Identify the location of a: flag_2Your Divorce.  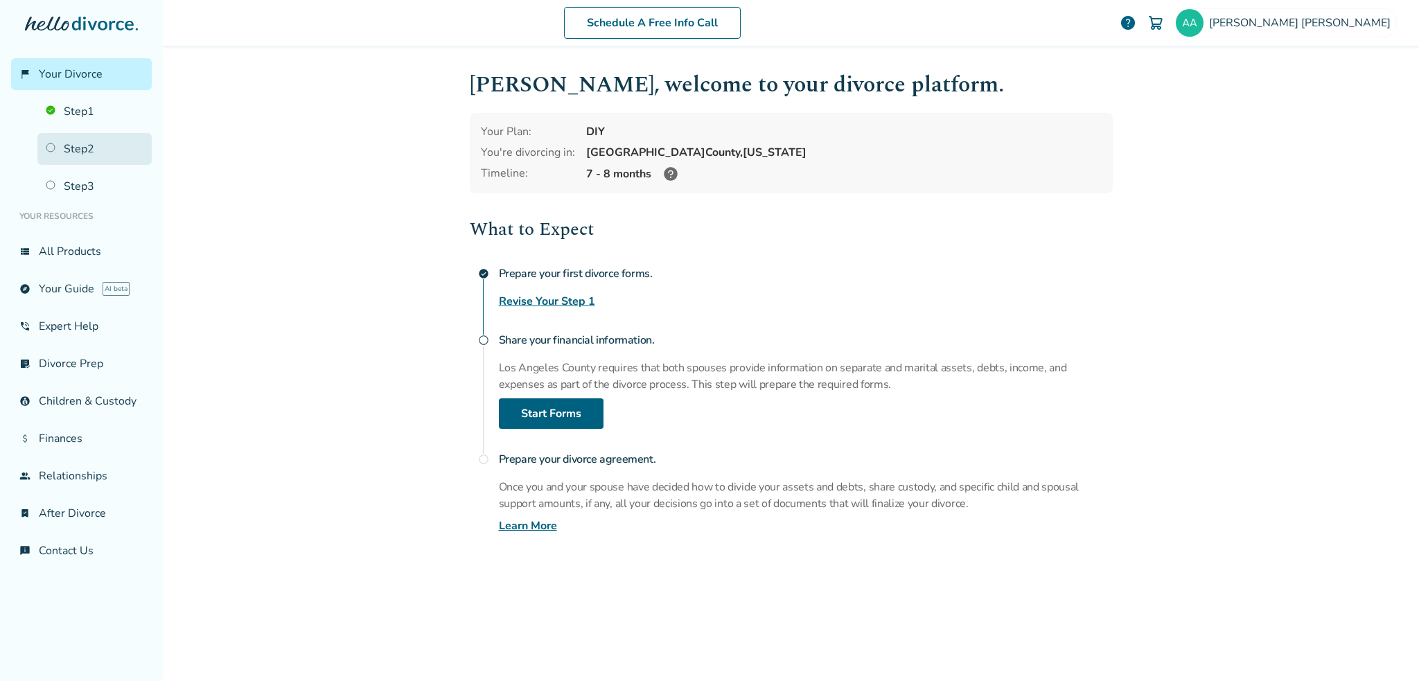
(81, 74).